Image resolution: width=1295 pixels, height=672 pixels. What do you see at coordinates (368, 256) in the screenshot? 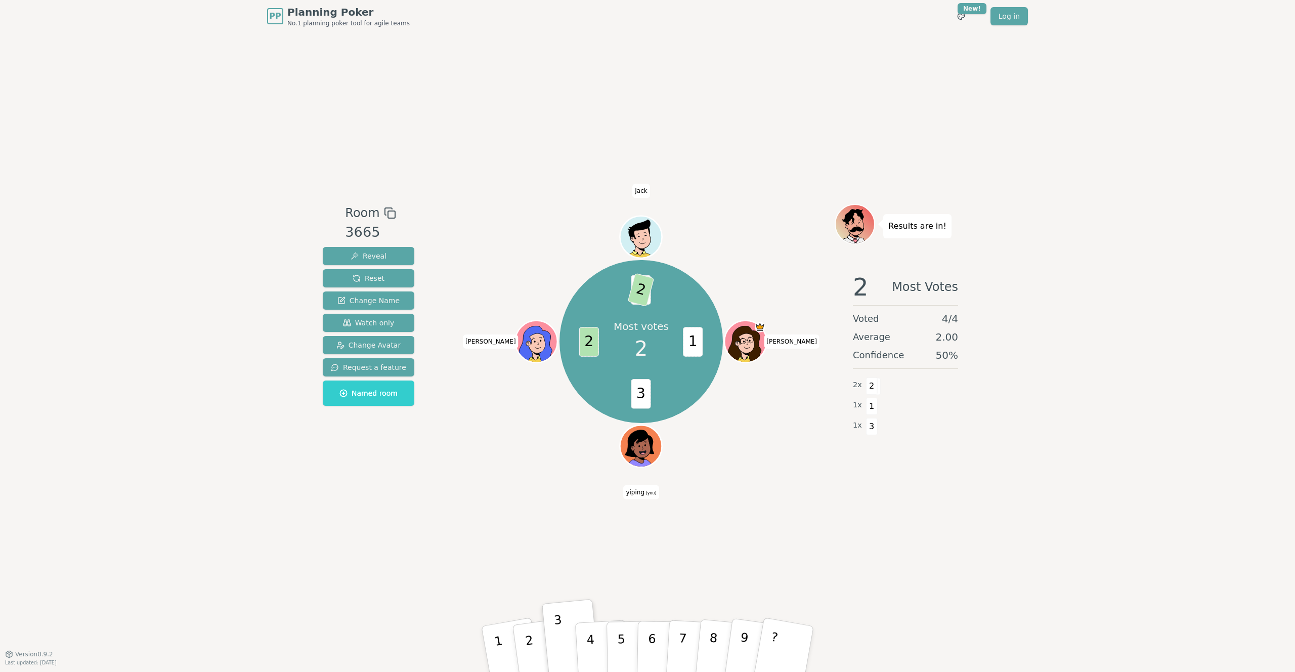
I see `button: Reveal` at bounding box center [368, 256].